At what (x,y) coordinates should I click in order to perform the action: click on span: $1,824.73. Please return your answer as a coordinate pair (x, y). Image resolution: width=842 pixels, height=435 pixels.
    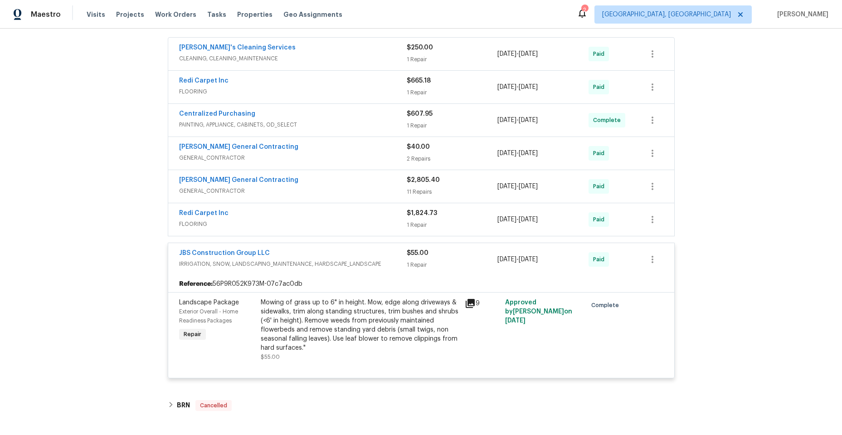
    Looking at the image, I should click on (422, 213).